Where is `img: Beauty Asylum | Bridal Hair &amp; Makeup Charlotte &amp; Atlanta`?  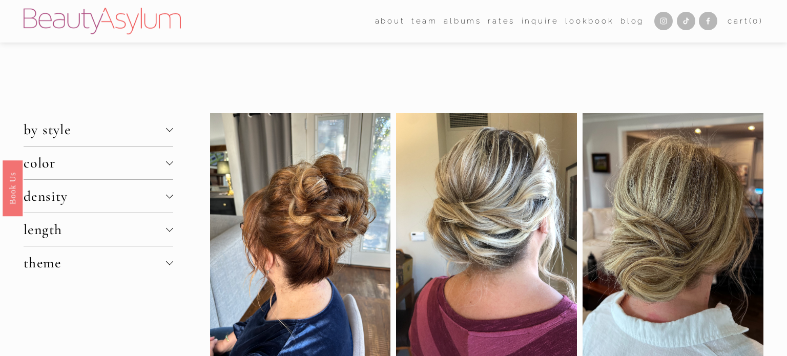
img: Beauty Asylum | Bridal Hair &amp; Makeup Charlotte &amp; Atlanta is located at coordinates (102, 21).